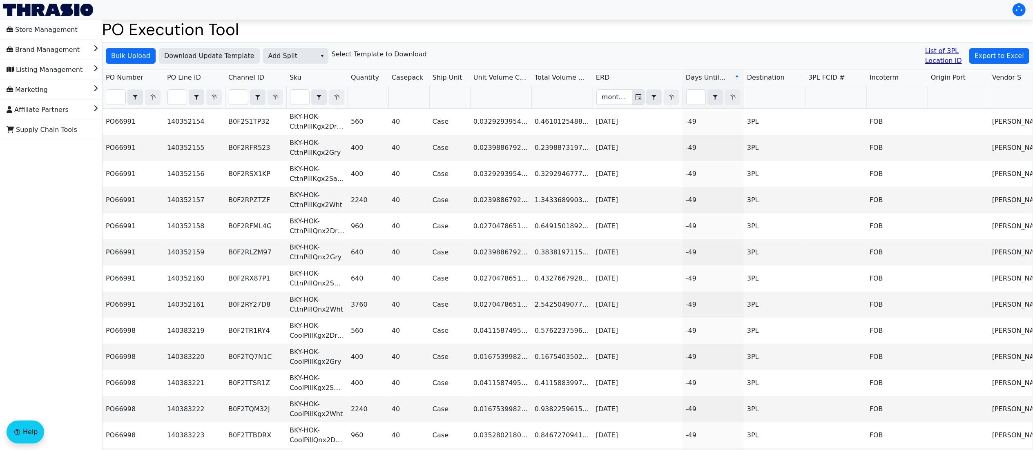  I want to click on td: BKY-HOK-CoolPillKgx2DrkGry, so click(317, 331).